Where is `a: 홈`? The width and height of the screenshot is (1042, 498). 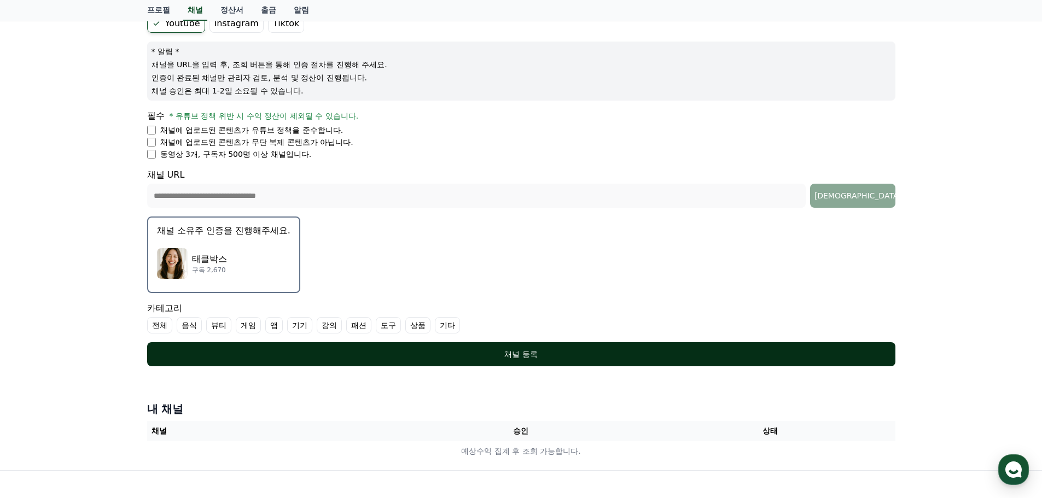
a: 홈 is located at coordinates (38, 360).